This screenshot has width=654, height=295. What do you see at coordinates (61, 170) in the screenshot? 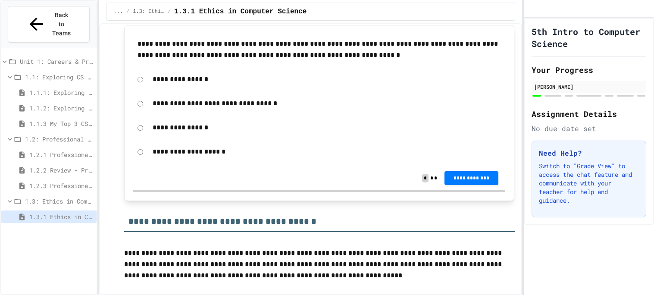
I see `span: 1.2.2 Review - Professional Communication` at bounding box center [61, 170].